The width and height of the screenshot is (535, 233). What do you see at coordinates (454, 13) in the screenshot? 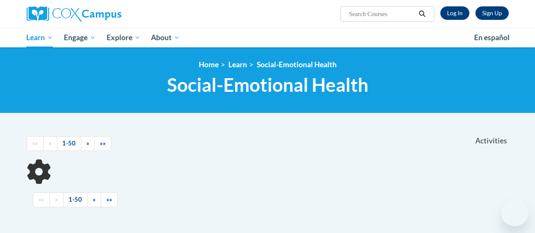
I see `a: Log In` at bounding box center [454, 13].